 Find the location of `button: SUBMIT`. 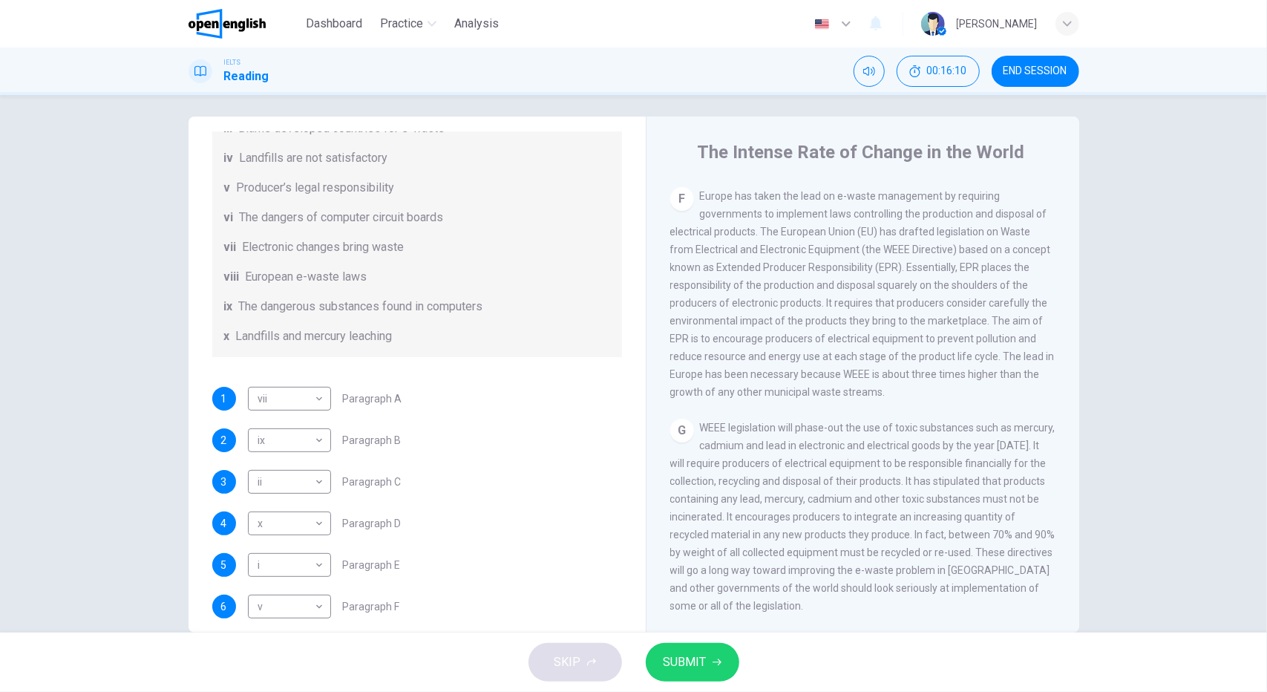

button: SUBMIT is located at coordinates (692, 662).